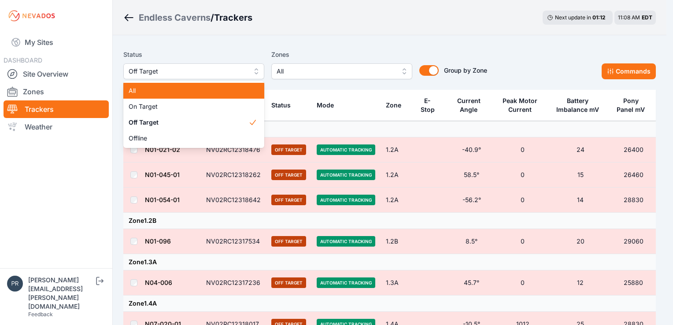  Describe the element at coordinates (189, 91) in the screenshot. I see `span: All` at that location.